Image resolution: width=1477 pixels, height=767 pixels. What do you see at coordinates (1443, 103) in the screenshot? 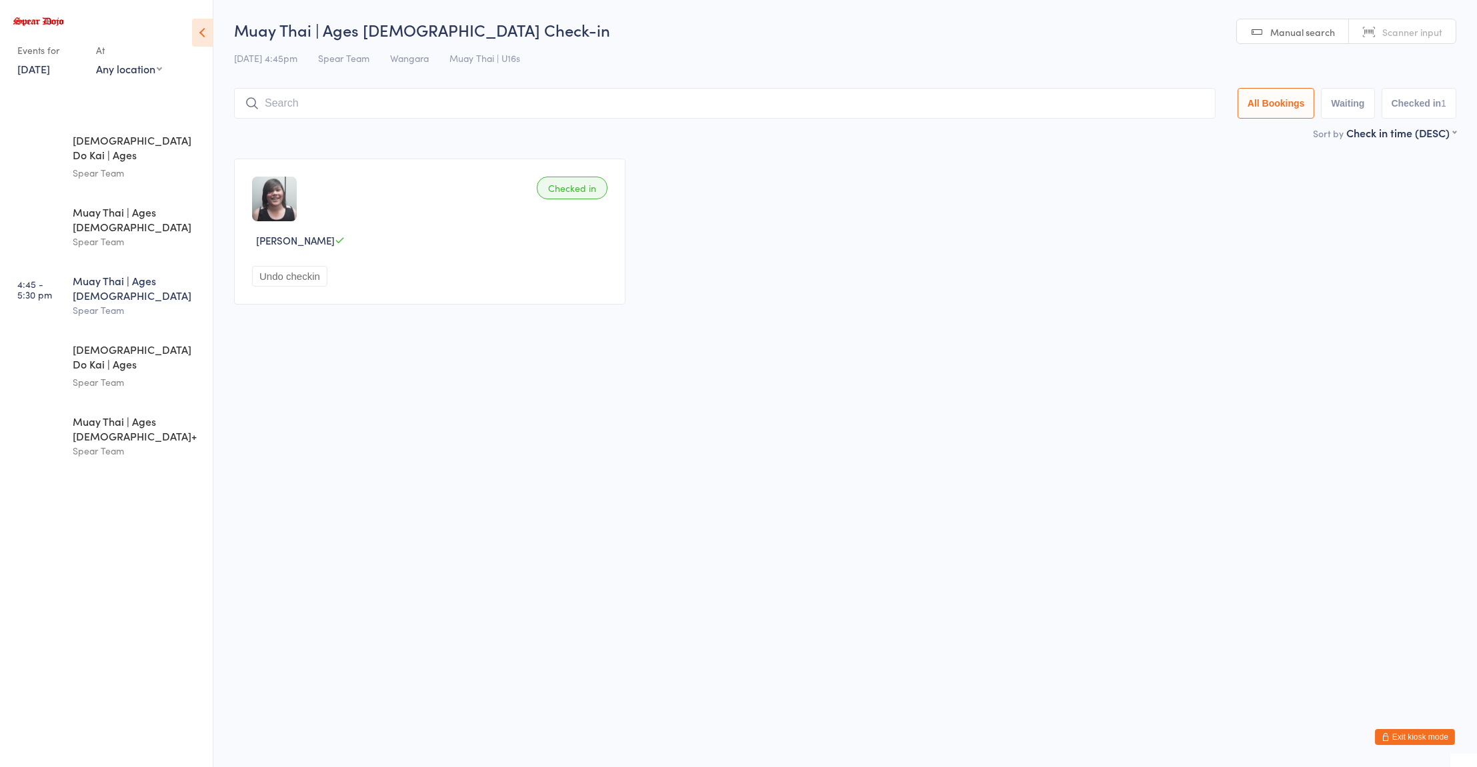
I see `div: 1` at bounding box center [1443, 103].